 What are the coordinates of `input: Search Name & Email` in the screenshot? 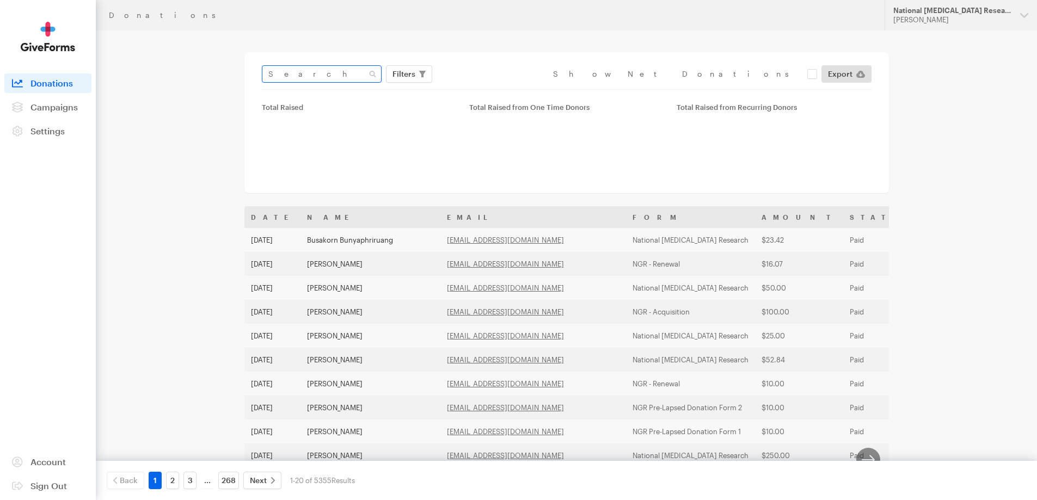 It's located at (322, 74).